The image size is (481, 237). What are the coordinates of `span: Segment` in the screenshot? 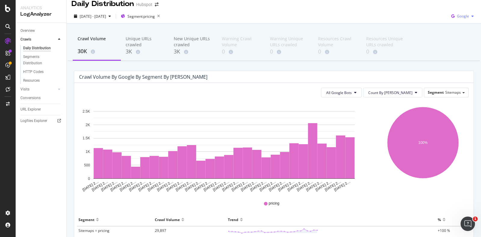 It's located at (436, 92).